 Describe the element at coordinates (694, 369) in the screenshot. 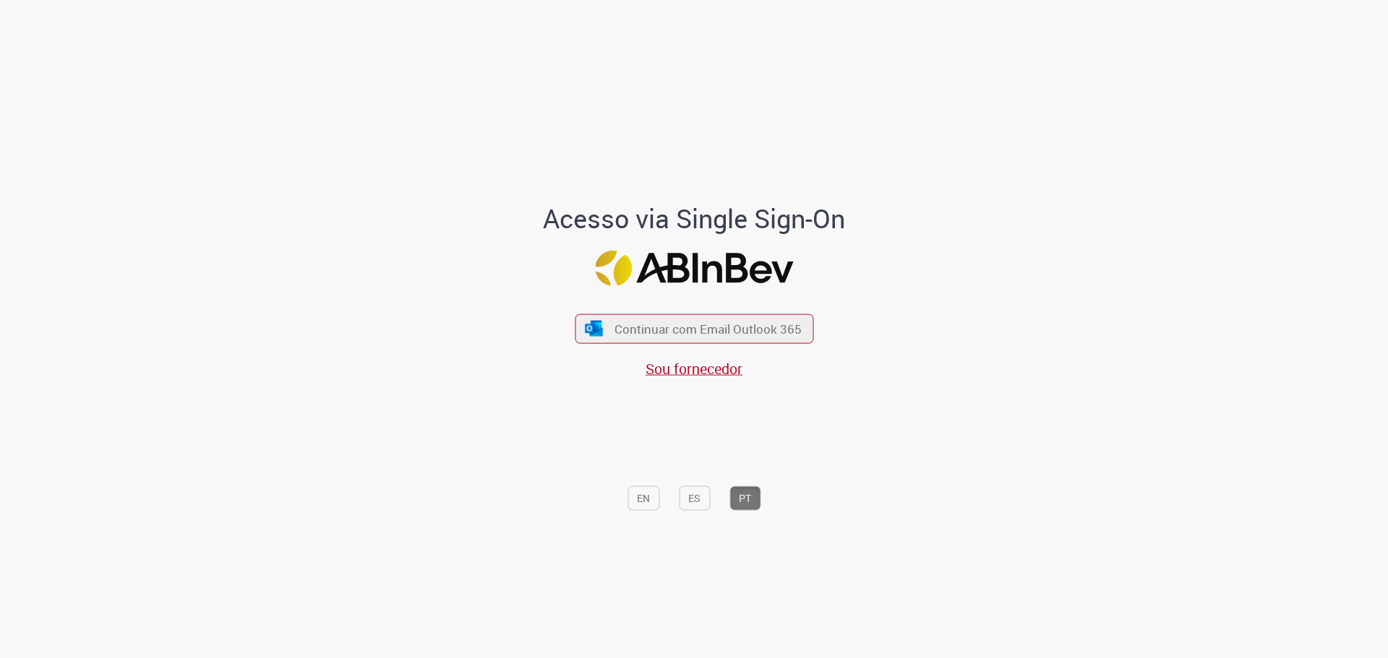

I see `span: Sou fornecedor` at that location.